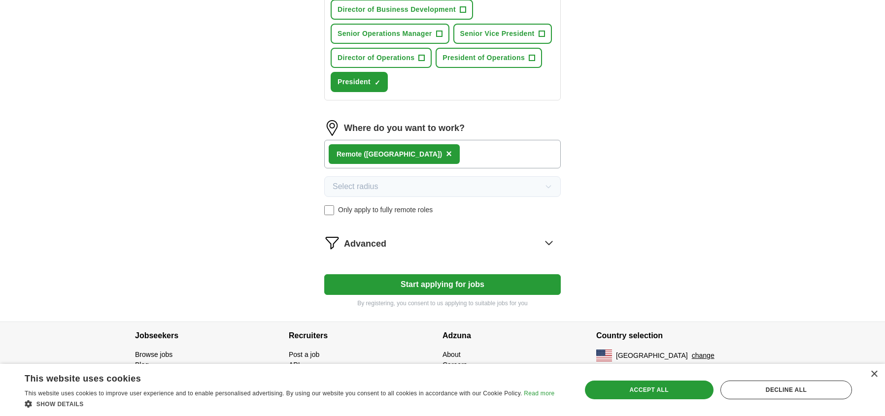  I want to click on button: change, so click(703, 356).